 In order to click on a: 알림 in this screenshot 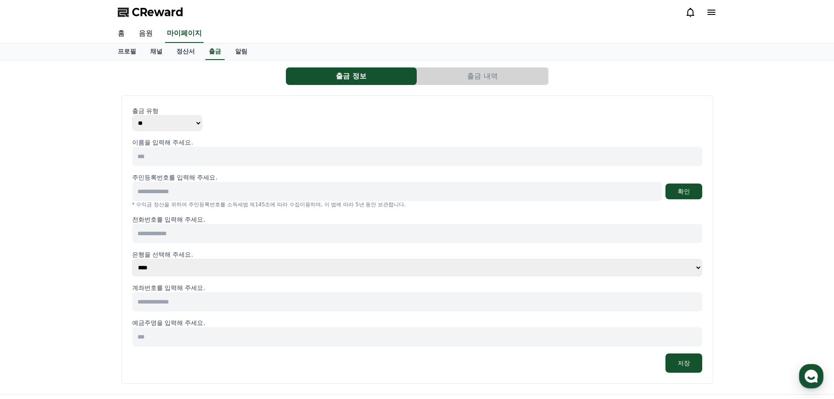, I will do `click(241, 52)`.